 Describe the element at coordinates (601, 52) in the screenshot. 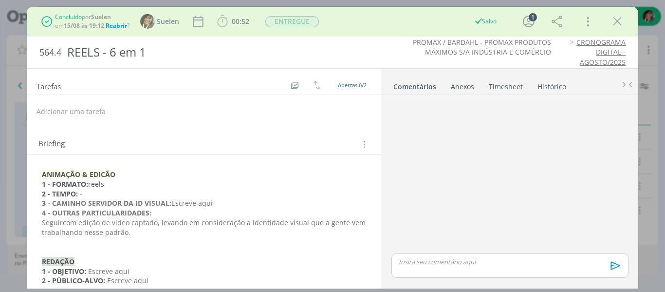

I see `a: CRONOGRAMA DIGITAL - AGOSTO/2025` at that location.